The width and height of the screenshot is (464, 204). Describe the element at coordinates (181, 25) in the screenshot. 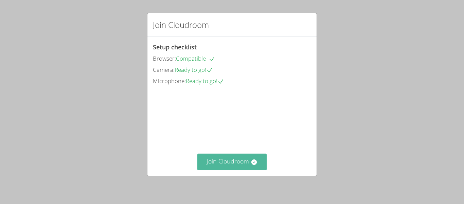

I see `h2: Join Cloudroom` at that location.